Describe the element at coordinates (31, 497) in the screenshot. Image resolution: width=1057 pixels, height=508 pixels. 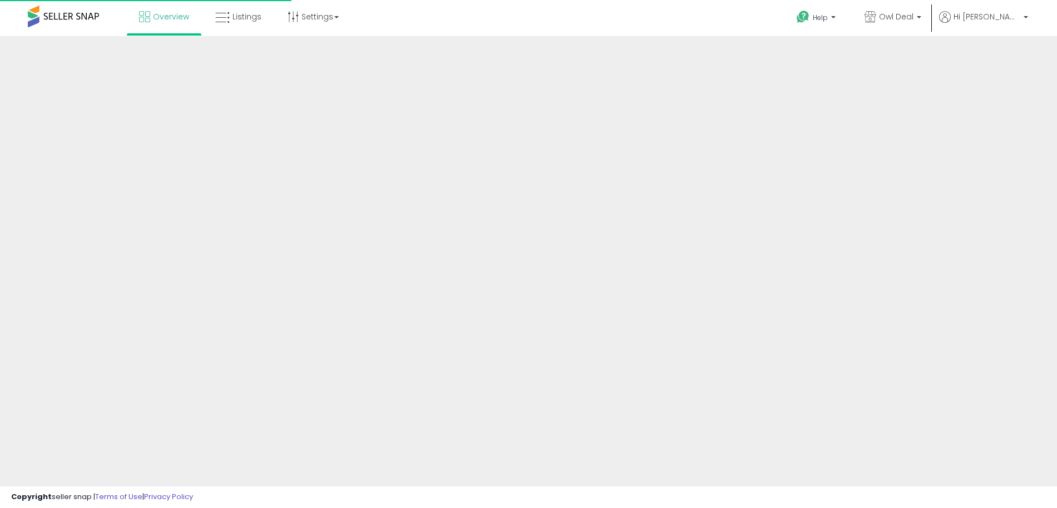
I see `strong: Copyright` at that location.